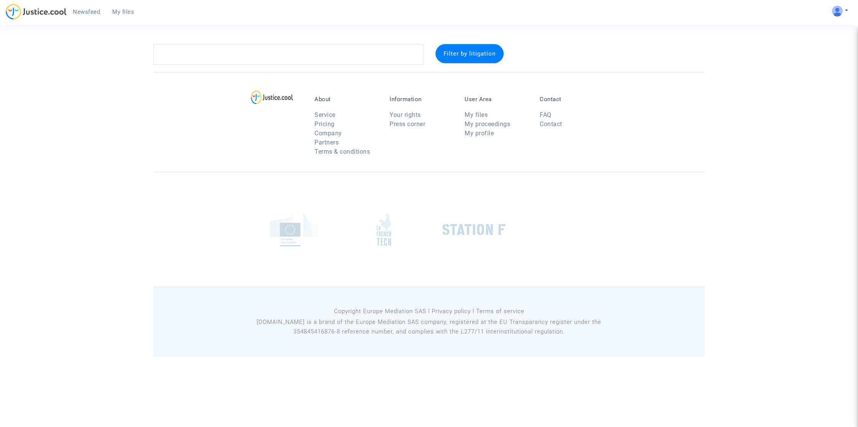 The width and height of the screenshot is (858, 427). What do you see at coordinates (342, 151) in the screenshot?
I see `a: Terms & conditions` at bounding box center [342, 151].